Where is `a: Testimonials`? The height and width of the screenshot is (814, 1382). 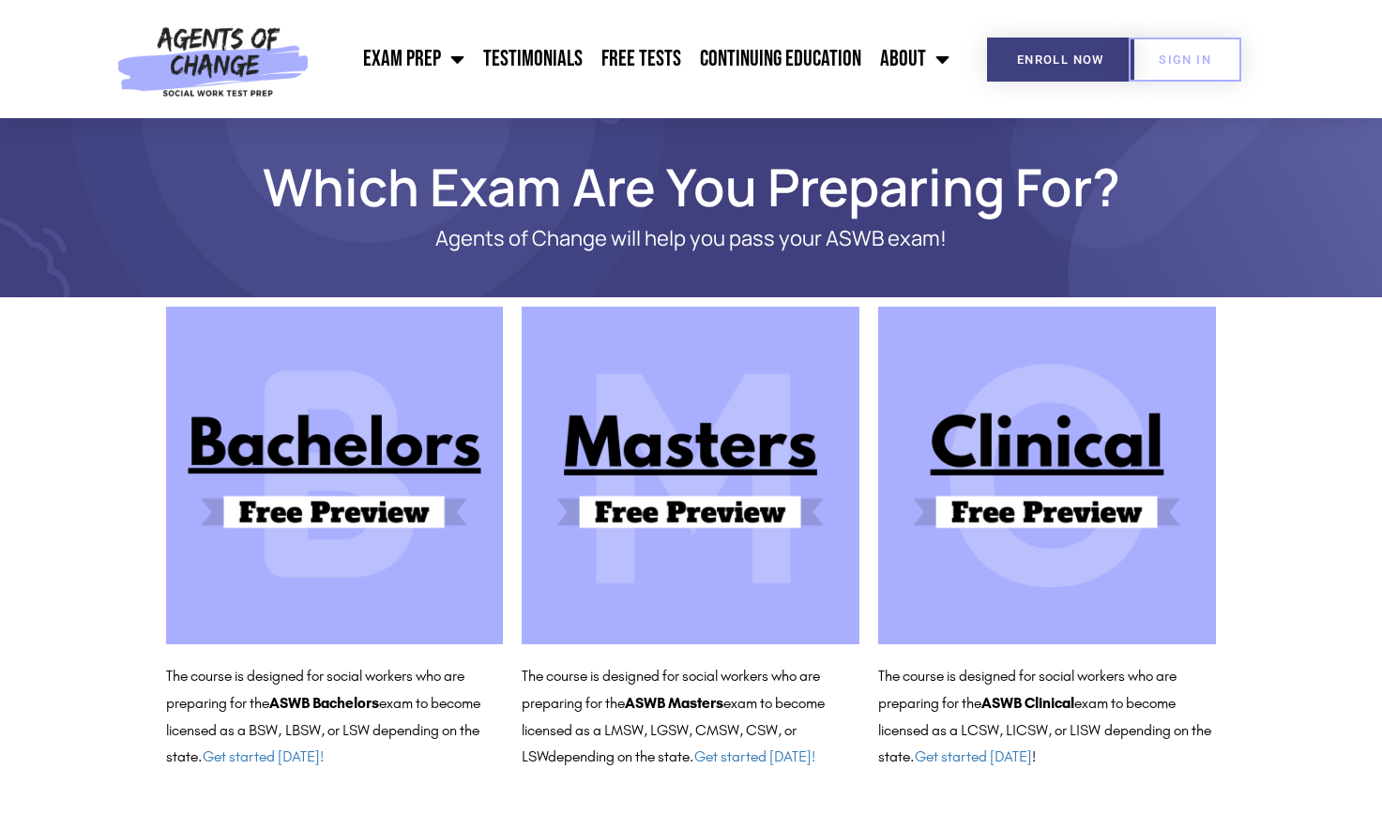 a: Testimonials is located at coordinates (533, 59).